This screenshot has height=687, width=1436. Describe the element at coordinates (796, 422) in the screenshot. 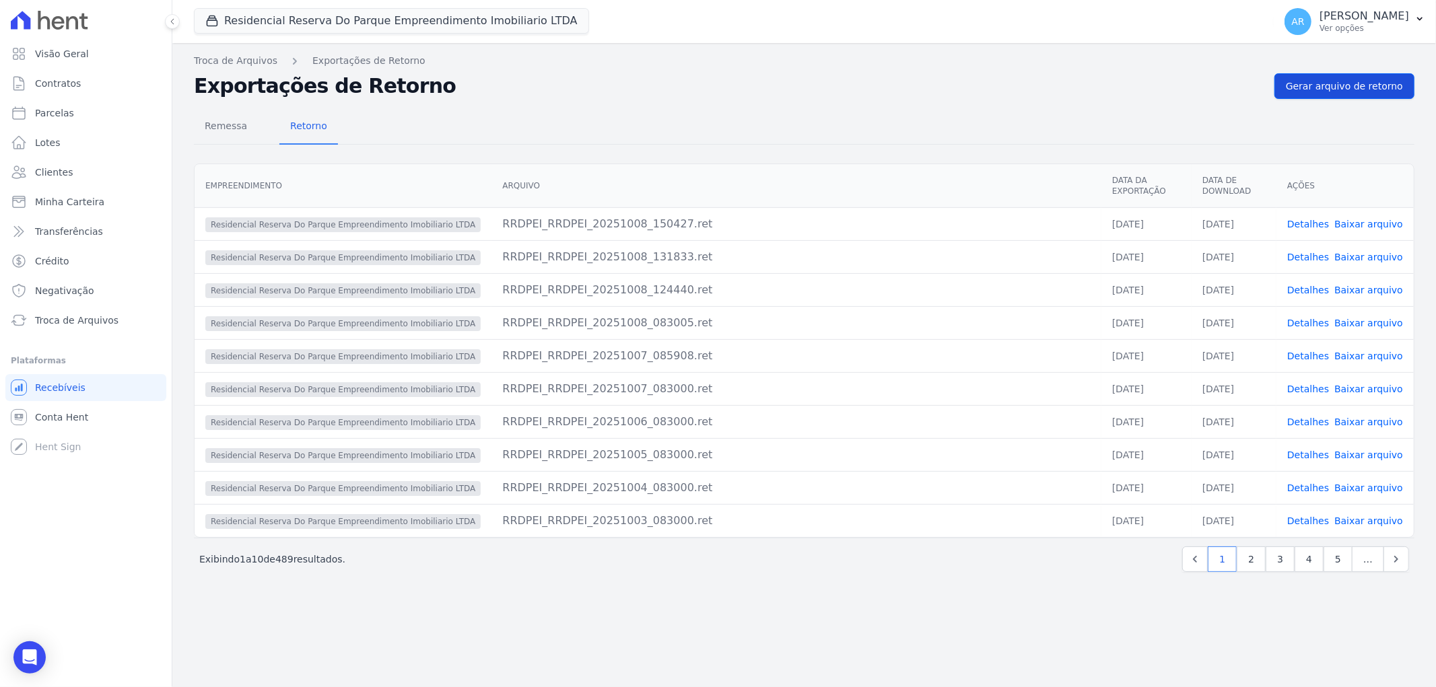

I see `div: RRDPEI_RRDPEI_20251006_083000.ret` at that location.